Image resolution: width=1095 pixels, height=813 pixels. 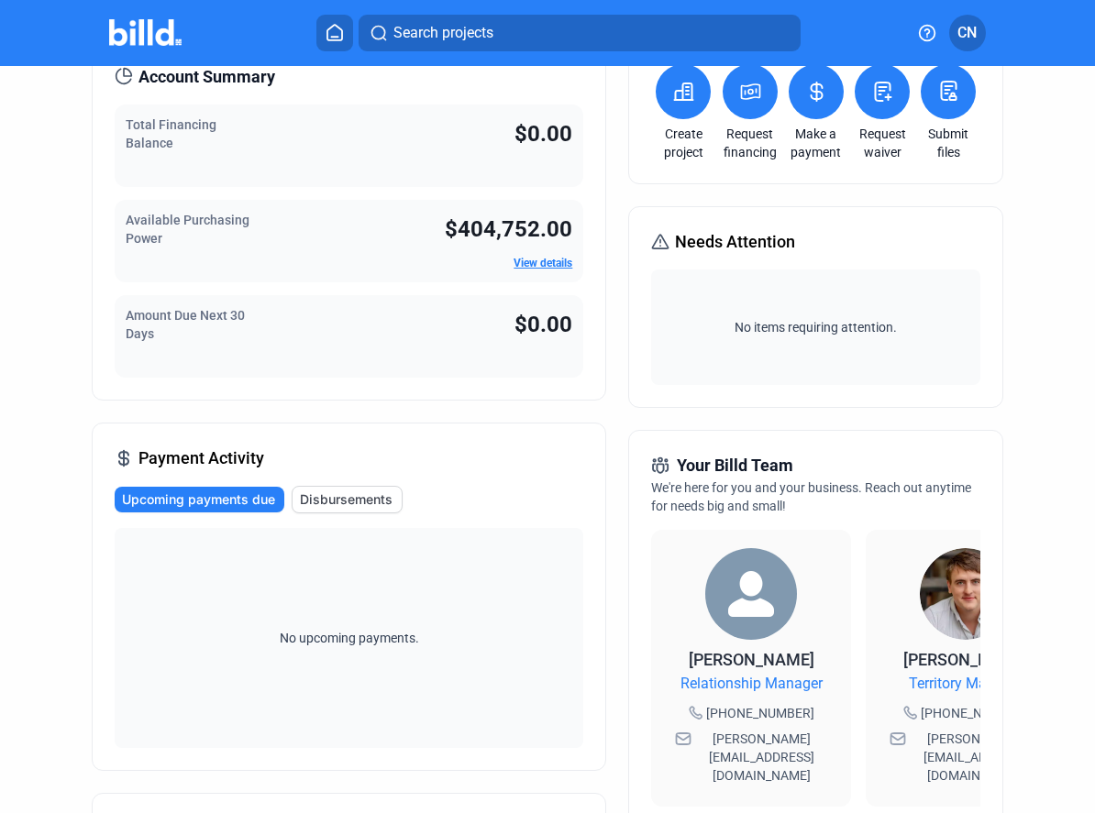 I want to click on span: Payment Activity, so click(x=201, y=458).